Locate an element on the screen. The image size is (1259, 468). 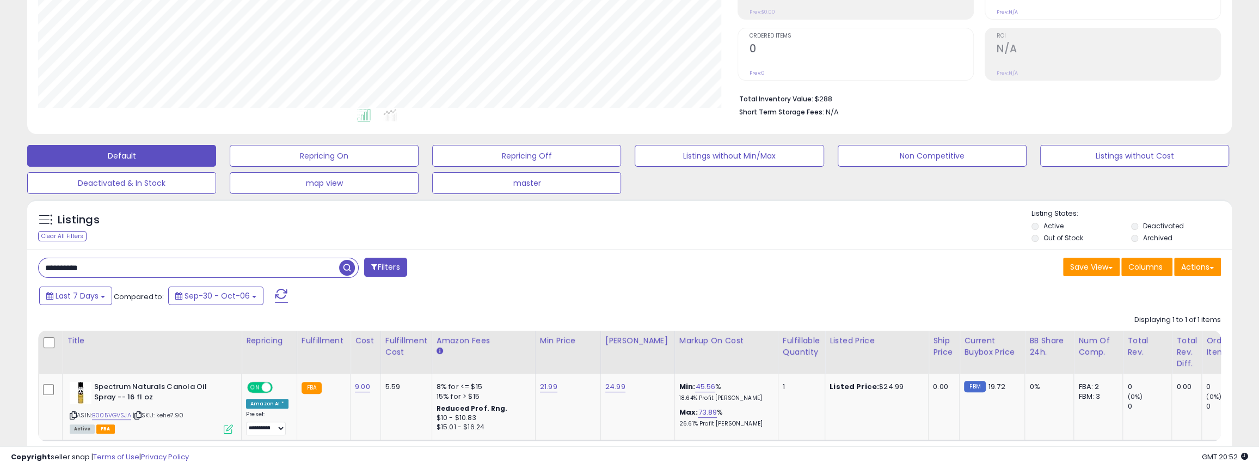
button: Listings without Min/Max is located at coordinates (729, 156).